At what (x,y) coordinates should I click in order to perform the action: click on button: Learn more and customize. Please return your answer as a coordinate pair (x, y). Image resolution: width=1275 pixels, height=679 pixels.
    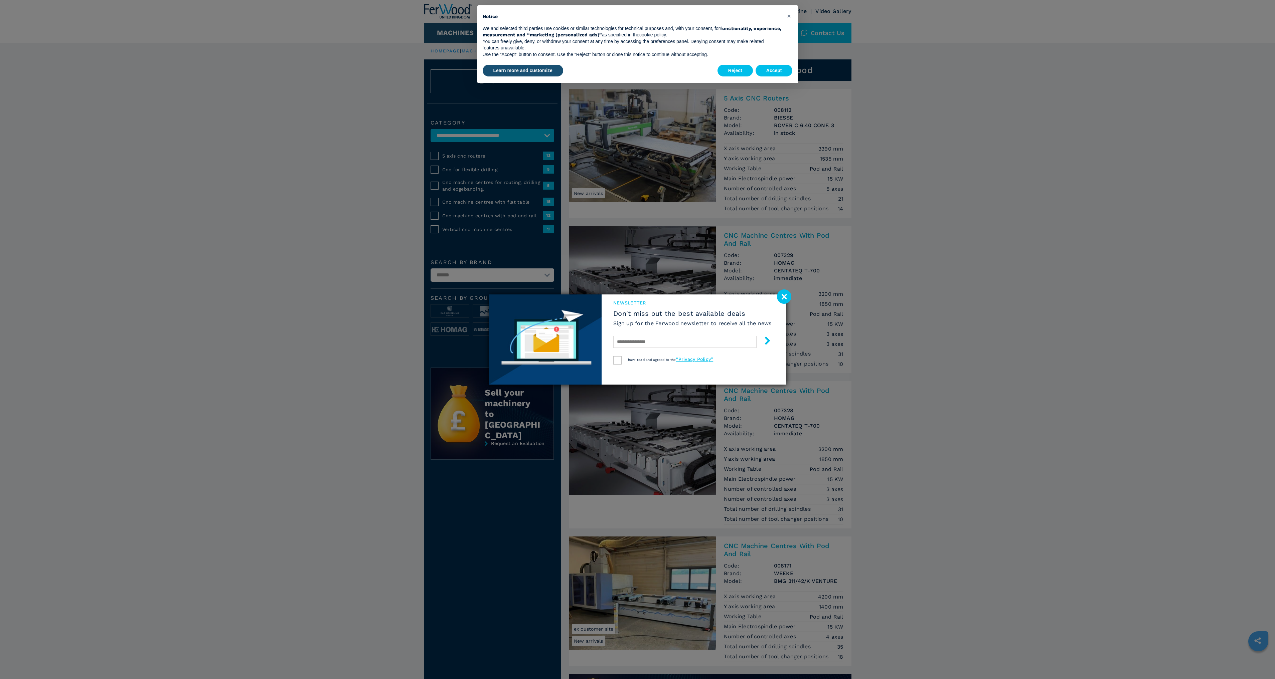
    Looking at the image, I should click on (523, 71).